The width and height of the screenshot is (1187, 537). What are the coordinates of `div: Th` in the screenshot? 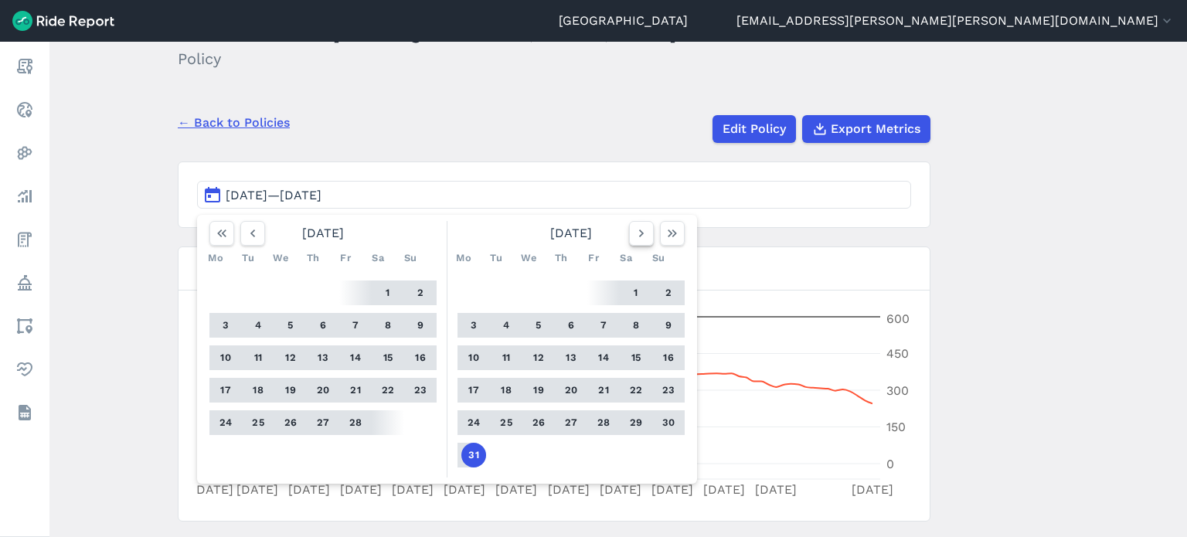 It's located at (561, 258).